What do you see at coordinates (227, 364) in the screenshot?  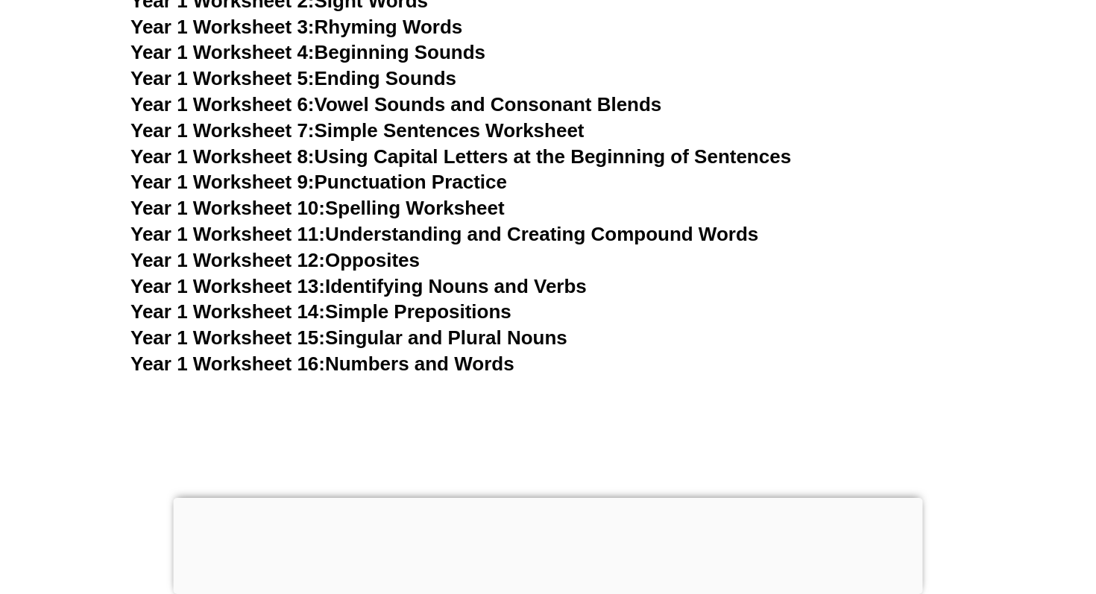 I see `span: Year 1 Worksheet 16:` at bounding box center [227, 364].